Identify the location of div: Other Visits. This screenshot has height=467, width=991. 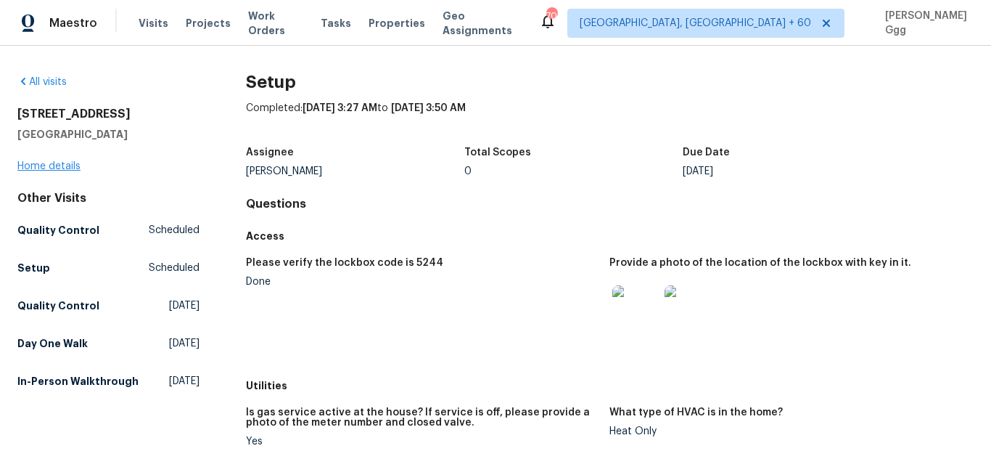
(108, 198).